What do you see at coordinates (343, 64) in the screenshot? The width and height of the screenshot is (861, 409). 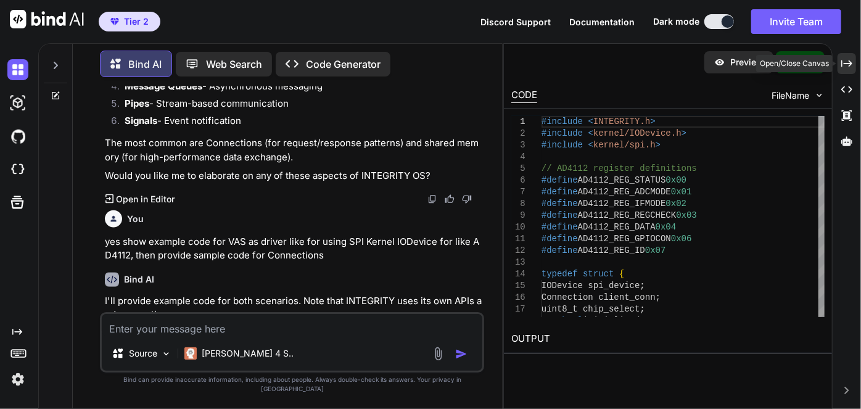 I see `p: Code Generator` at bounding box center [343, 64].